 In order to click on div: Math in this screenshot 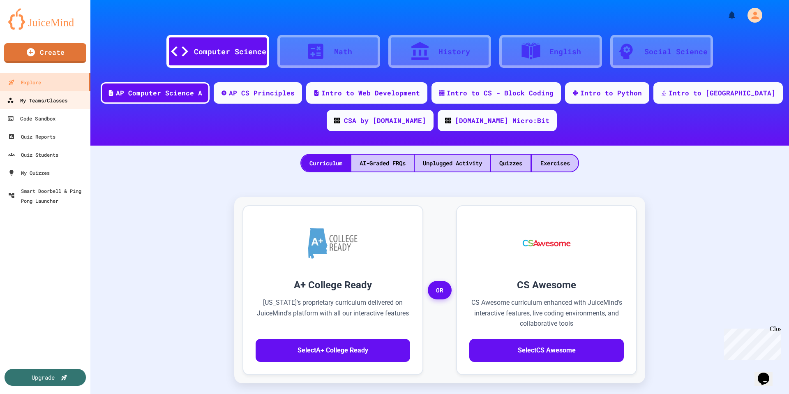, I will do `click(343, 51)`.